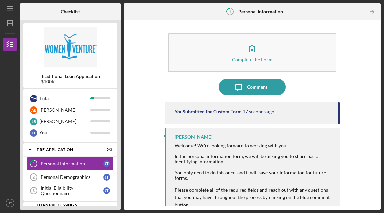 This screenshot has height=213, width=384. What do you see at coordinates (257, 87) in the screenshot?
I see `div: Comment` at bounding box center [257, 87].